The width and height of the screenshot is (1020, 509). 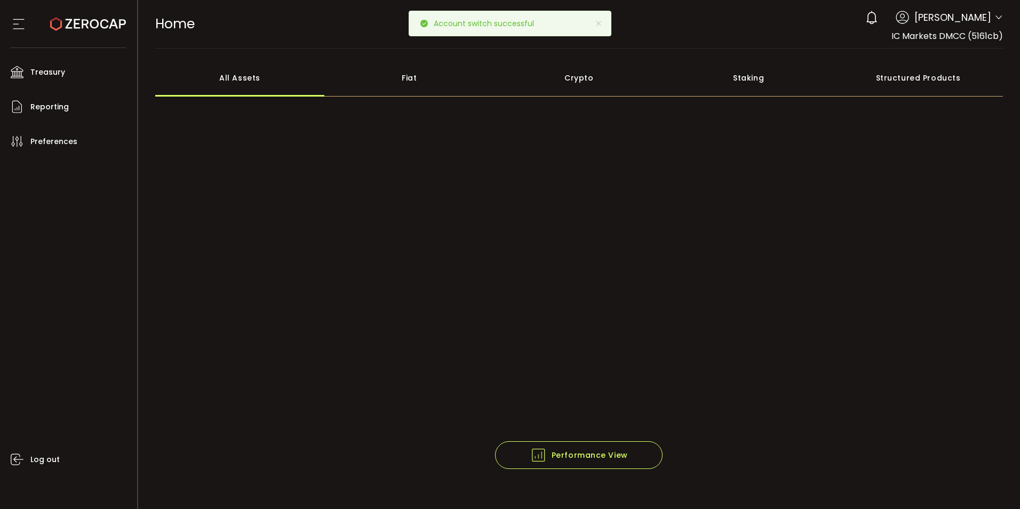 What do you see at coordinates (47, 72) in the screenshot?
I see `span: Treasury` at bounding box center [47, 72].